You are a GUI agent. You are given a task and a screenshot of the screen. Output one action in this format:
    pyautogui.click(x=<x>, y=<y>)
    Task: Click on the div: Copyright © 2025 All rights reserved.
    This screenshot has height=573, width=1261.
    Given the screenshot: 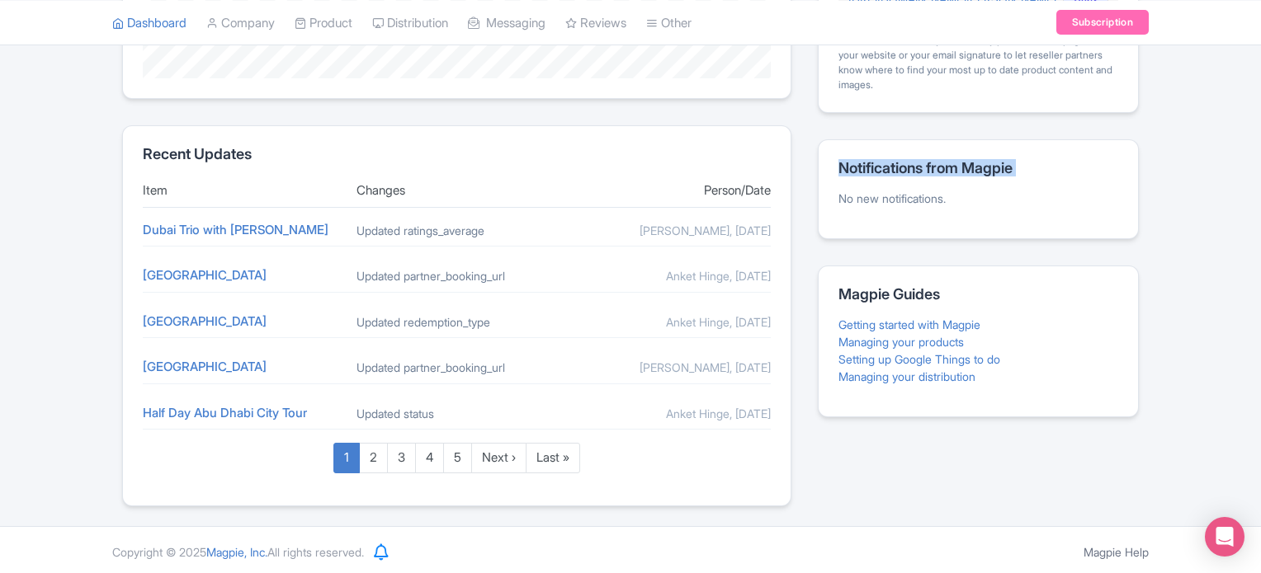 What is the action you would take?
    pyautogui.click(x=238, y=552)
    